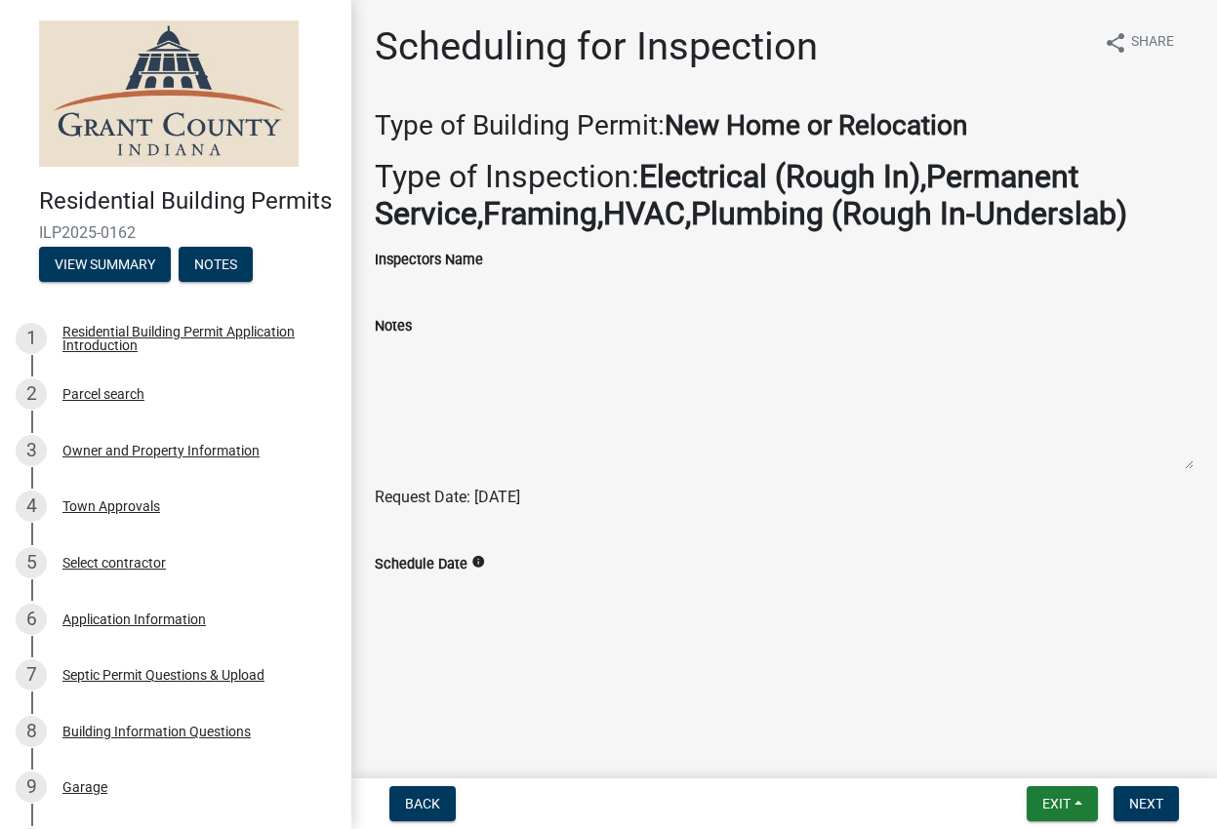  What do you see at coordinates (156, 732) in the screenshot?
I see `div: Building Information Questions` at bounding box center [156, 732].